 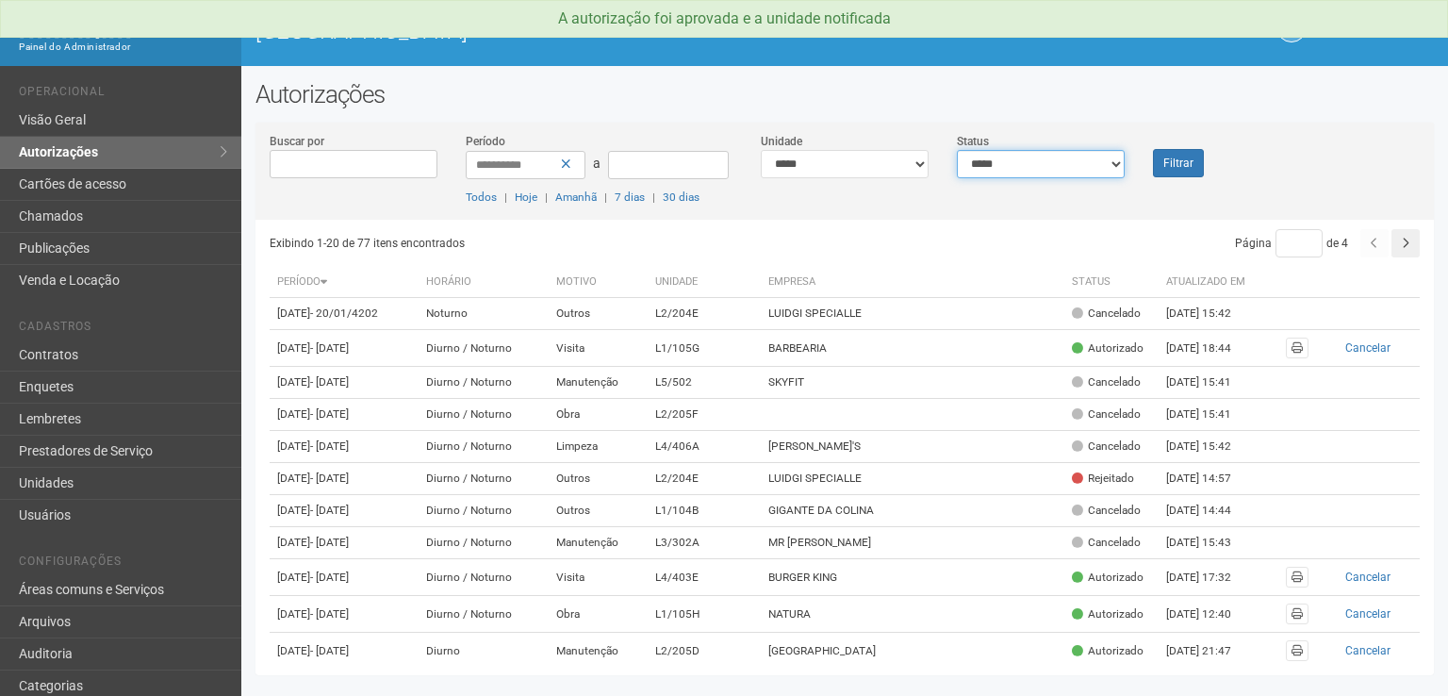 What do you see at coordinates (913, 614) in the screenshot?
I see `td: NATURA` at bounding box center [913, 614].